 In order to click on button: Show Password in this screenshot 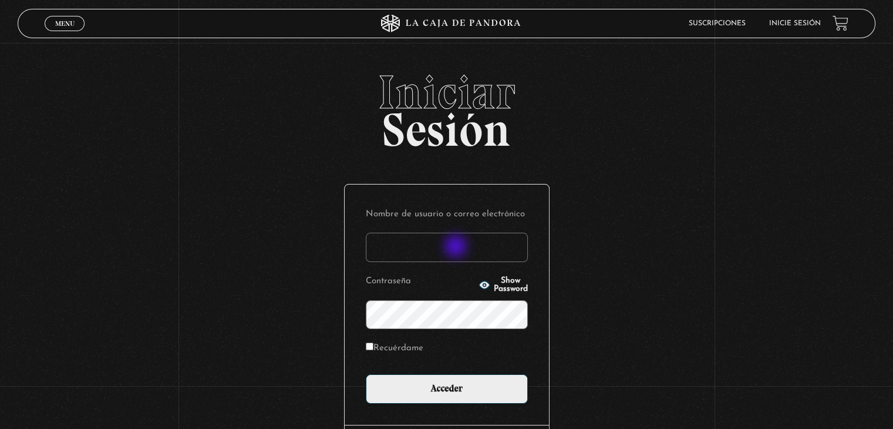, I will do `click(503, 285)`.